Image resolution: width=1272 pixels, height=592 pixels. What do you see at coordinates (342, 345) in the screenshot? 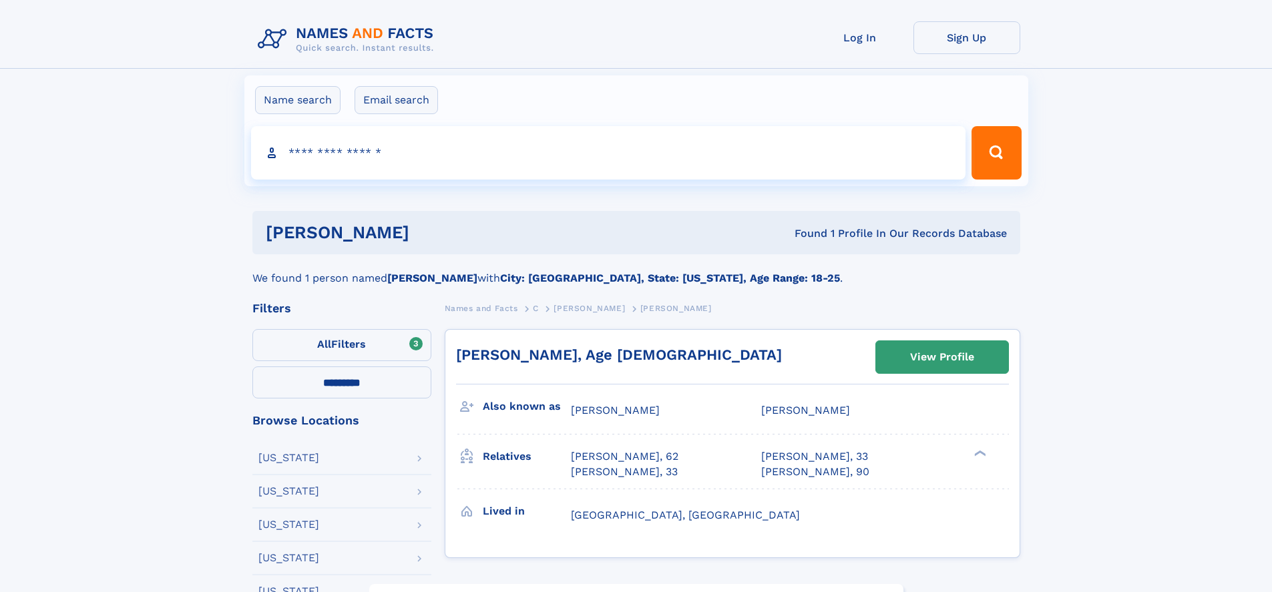
I see `label: Filters` at bounding box center [342, 345].